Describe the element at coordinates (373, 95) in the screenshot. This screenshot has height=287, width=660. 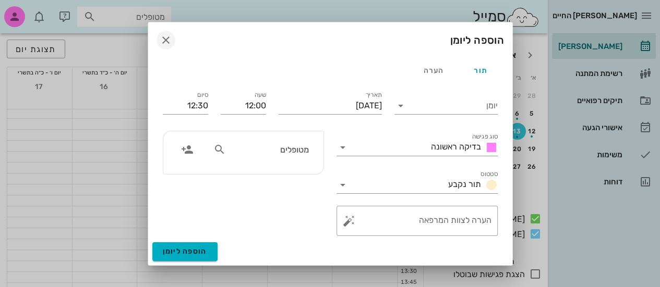
I see `label: תאריך` at that location.